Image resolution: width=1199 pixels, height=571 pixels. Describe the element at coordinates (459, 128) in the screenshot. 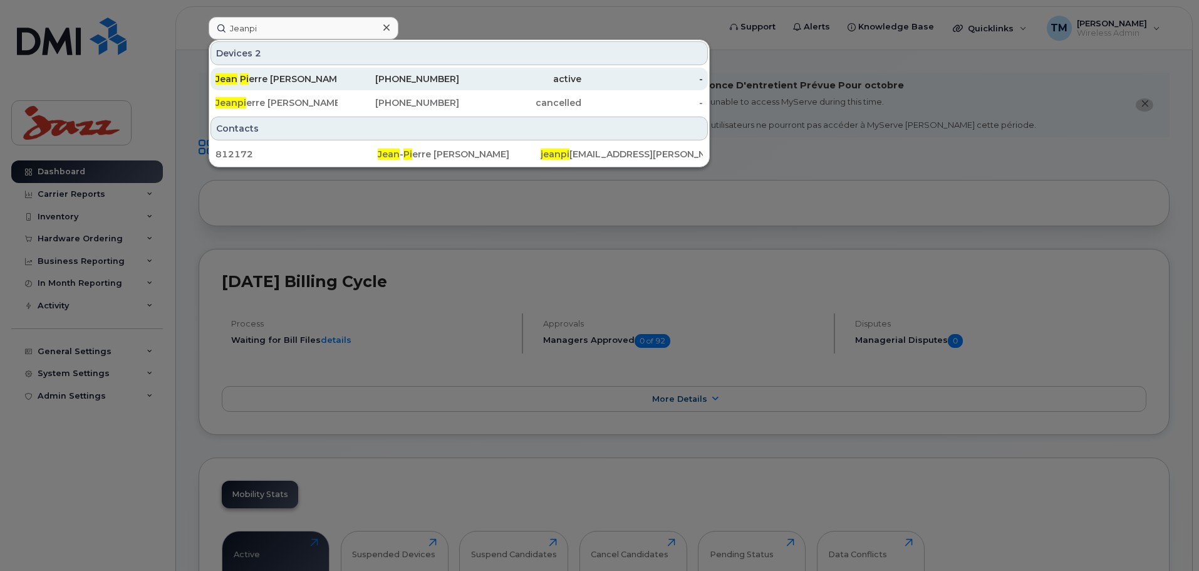

I see `div: Contacts` at that location.